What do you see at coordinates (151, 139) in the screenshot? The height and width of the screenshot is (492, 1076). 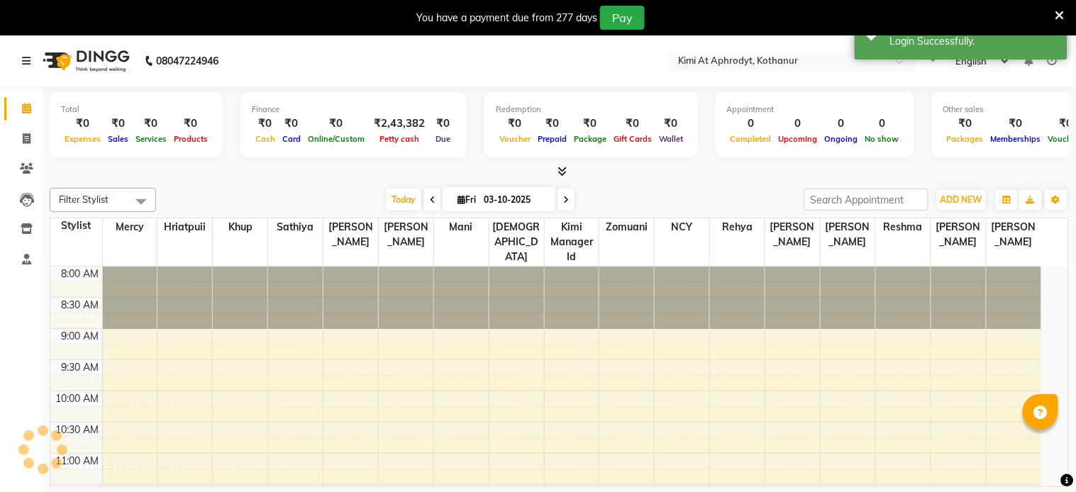 I see `span: Services` at bounding box center [151, 139].